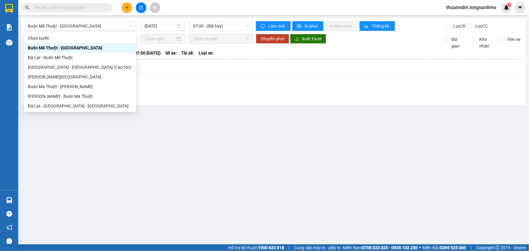 Image resolution: width=529 pixels, height=251 pixels. What do you see at coordinates (80, 87) in the screenshot?
I see `div: Buôn Ma Thuột - Hồ Chí Minh` at bounding box center [80, 87].